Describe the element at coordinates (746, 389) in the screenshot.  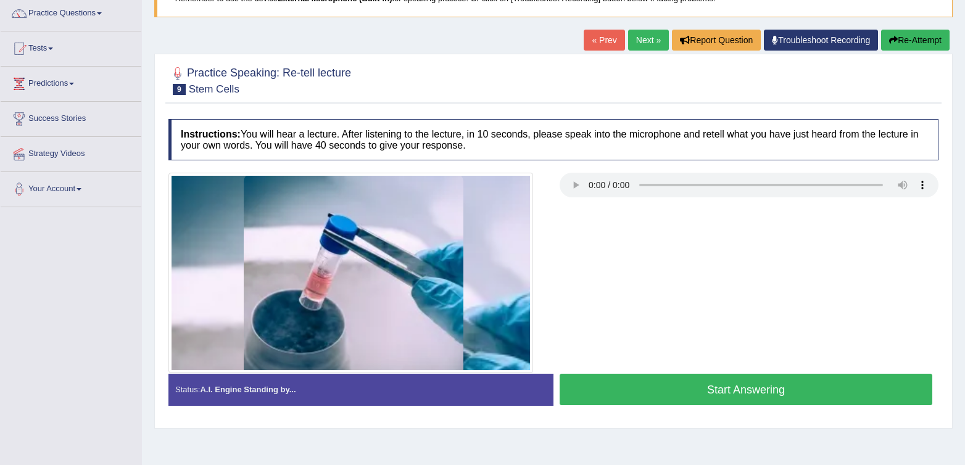
I see `button: Start Answering` at that location.